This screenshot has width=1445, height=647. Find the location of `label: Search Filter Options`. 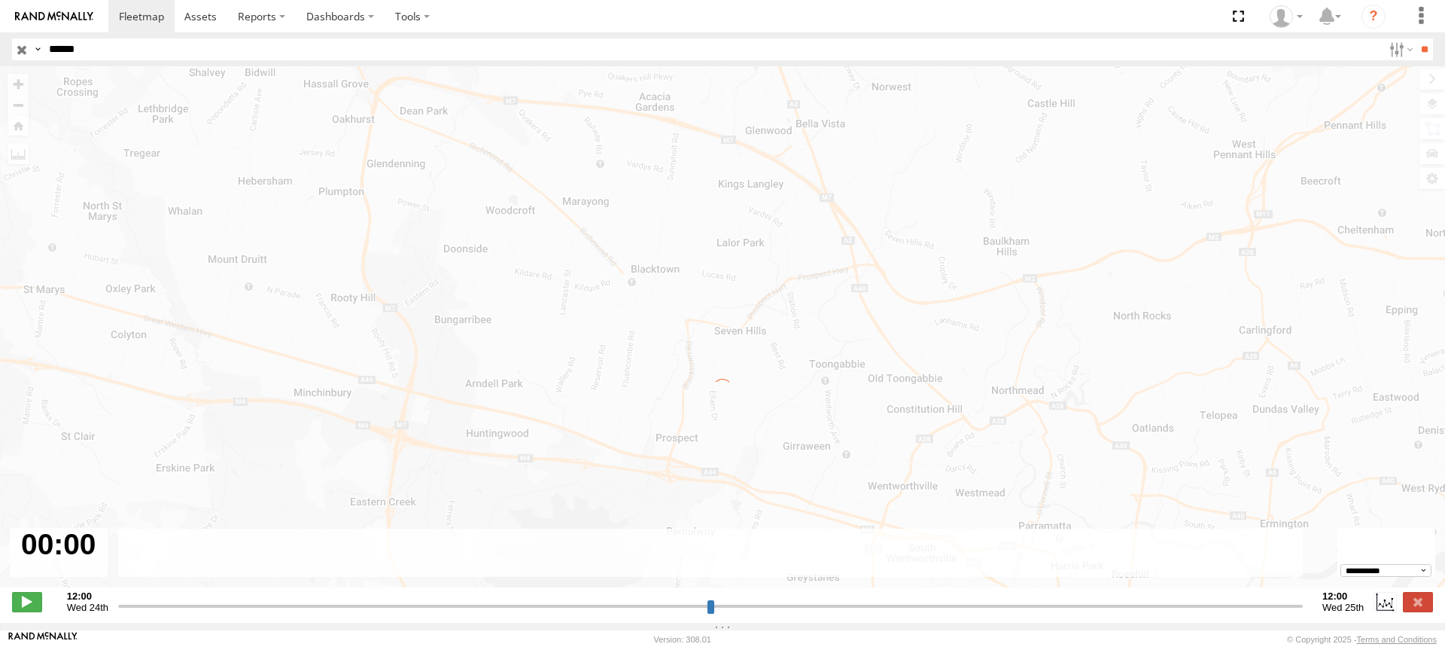

label: Search Filter Options is located at coordinates (1400, 49).